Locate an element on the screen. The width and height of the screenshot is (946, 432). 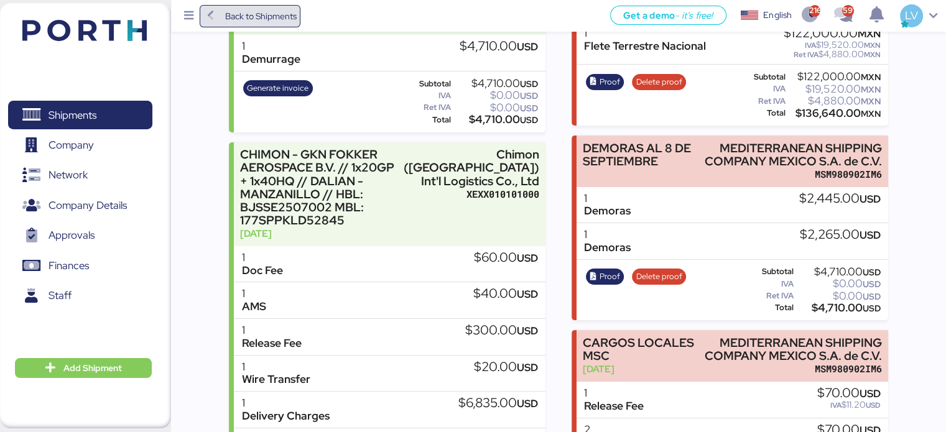
button: Generate invoice is located at coordinates (278, 88).